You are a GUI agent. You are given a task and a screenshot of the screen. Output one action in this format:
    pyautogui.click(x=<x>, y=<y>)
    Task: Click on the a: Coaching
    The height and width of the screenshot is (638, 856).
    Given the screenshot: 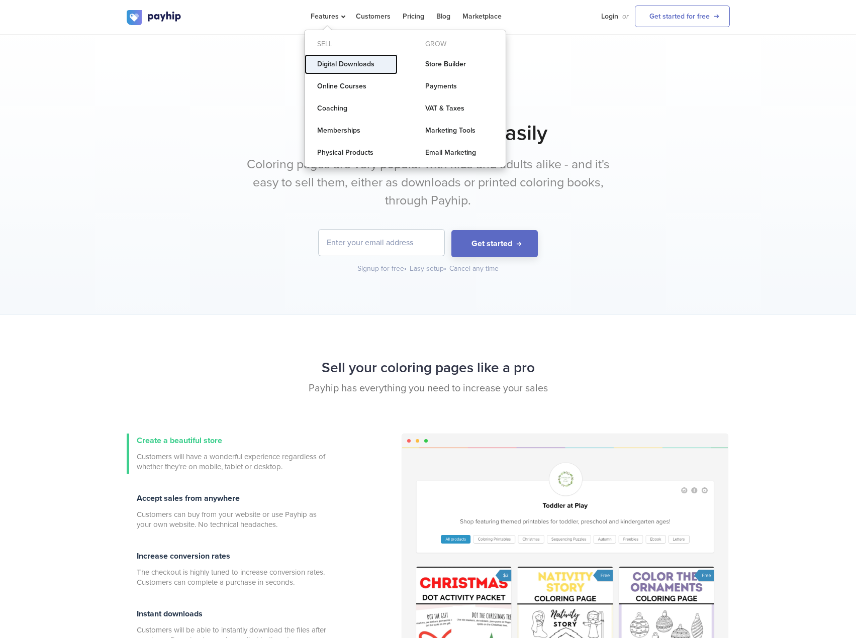 What is the action you would take?
    pyautogui.click(x=351, y=109)
    